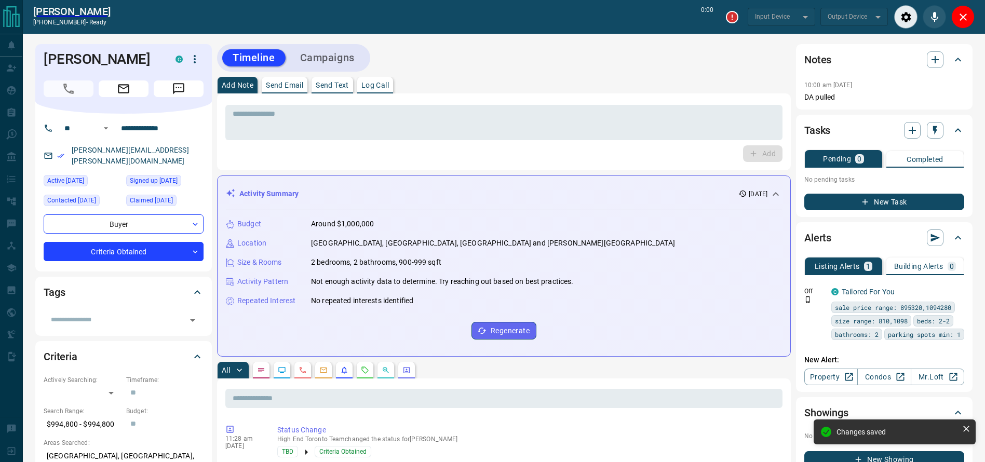  I want to click on p: 0, so click(859, 159).